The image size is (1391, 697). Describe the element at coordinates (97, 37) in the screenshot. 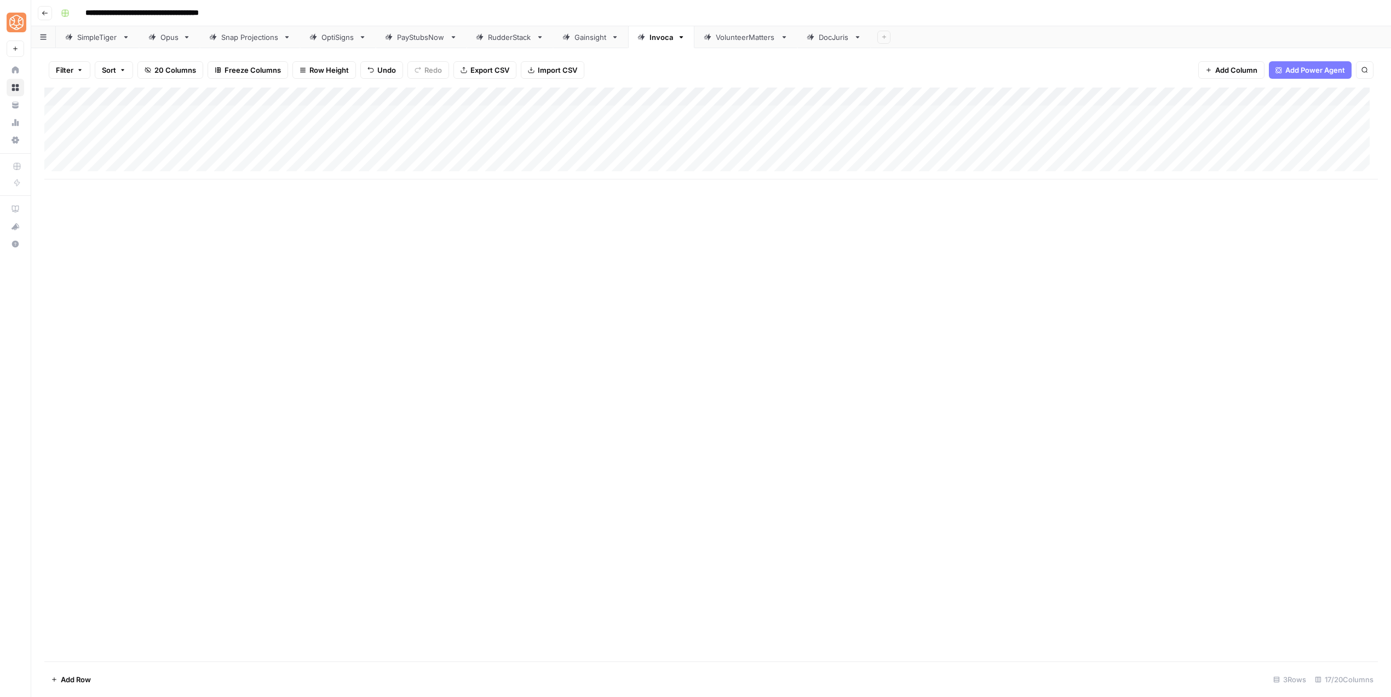

I see `a: SimpleTiger` at that location.